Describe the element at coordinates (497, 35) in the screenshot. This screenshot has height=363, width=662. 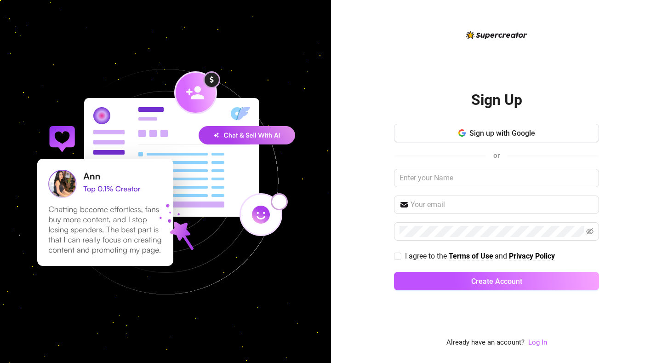
I see `img: logo-BBDzfeDw.svg` at that location.